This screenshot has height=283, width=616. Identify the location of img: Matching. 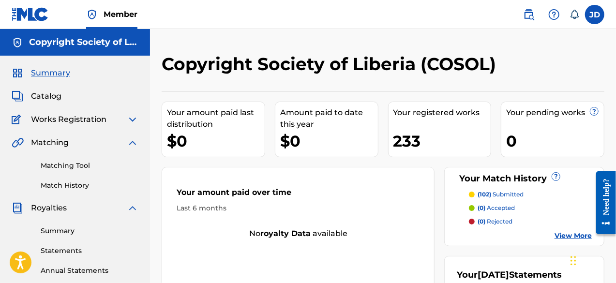
(17, 143).